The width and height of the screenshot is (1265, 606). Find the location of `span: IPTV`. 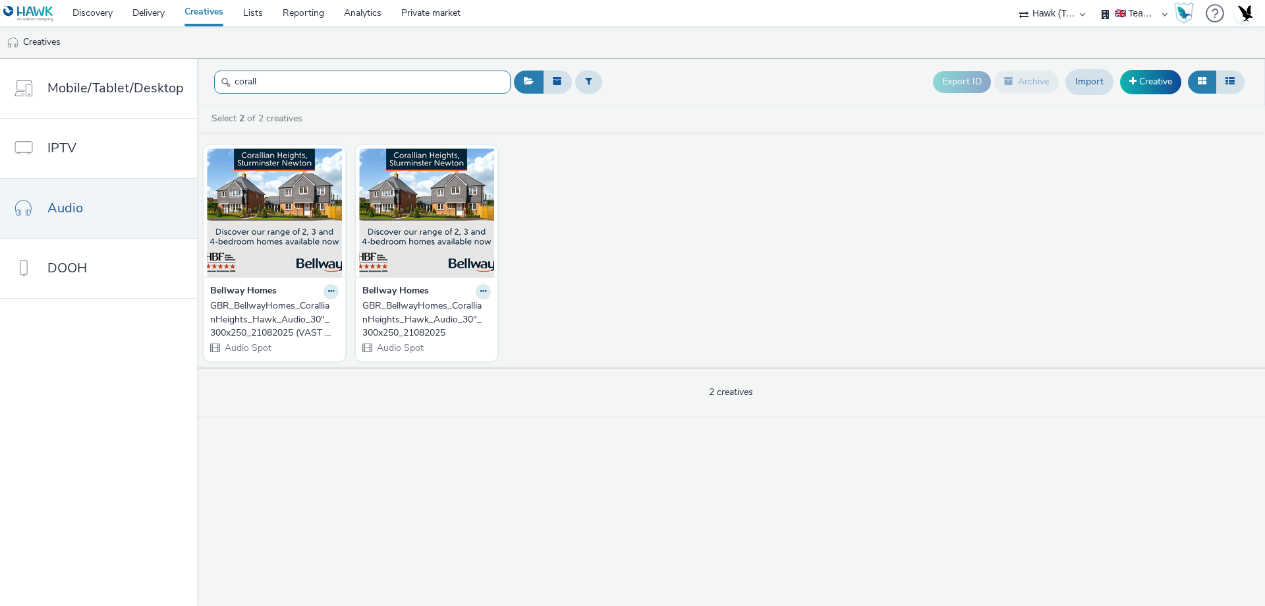

span: IPTV is located at coordinates (62, 148).